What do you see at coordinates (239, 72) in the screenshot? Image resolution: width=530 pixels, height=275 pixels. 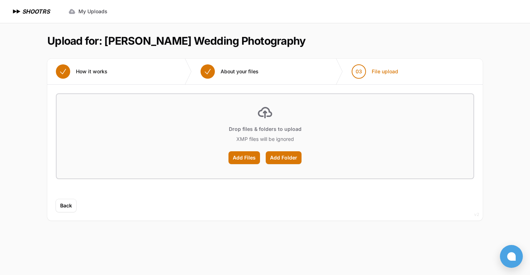 I see `span: About your files` at bounding box center [239, 72].